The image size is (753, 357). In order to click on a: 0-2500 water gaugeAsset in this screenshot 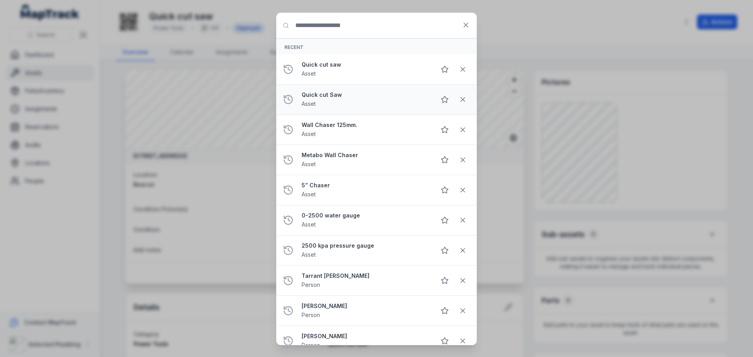, I will do `click(365, 220)`.